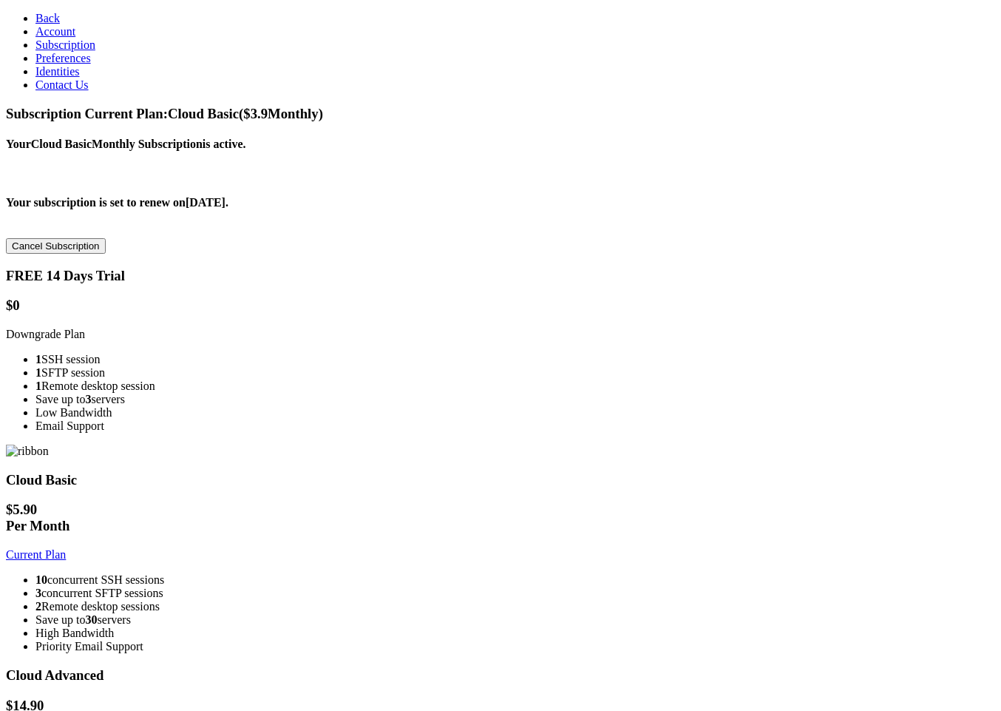 The image size is (1001, 711). What do you see at coordinates (501, 480) in the screenshot?
I see `h3: Cloud Basic` at bounding box center [501, 480].